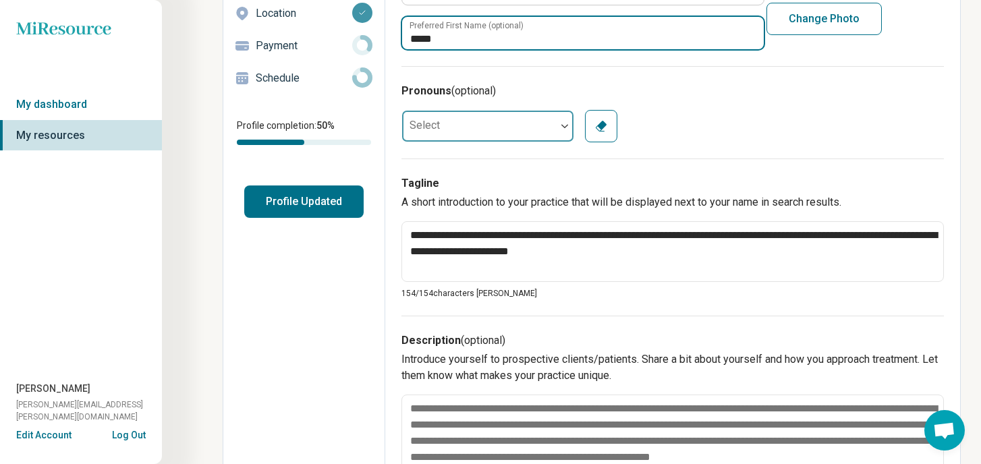 The width and height of the screenshot is (981, 464). What do you see at coordinates (672, 202) in the screenshot?
I see `p: A short introduction to your practice that will be displayed next to your name in search results.` at bounding box center [672, 202].